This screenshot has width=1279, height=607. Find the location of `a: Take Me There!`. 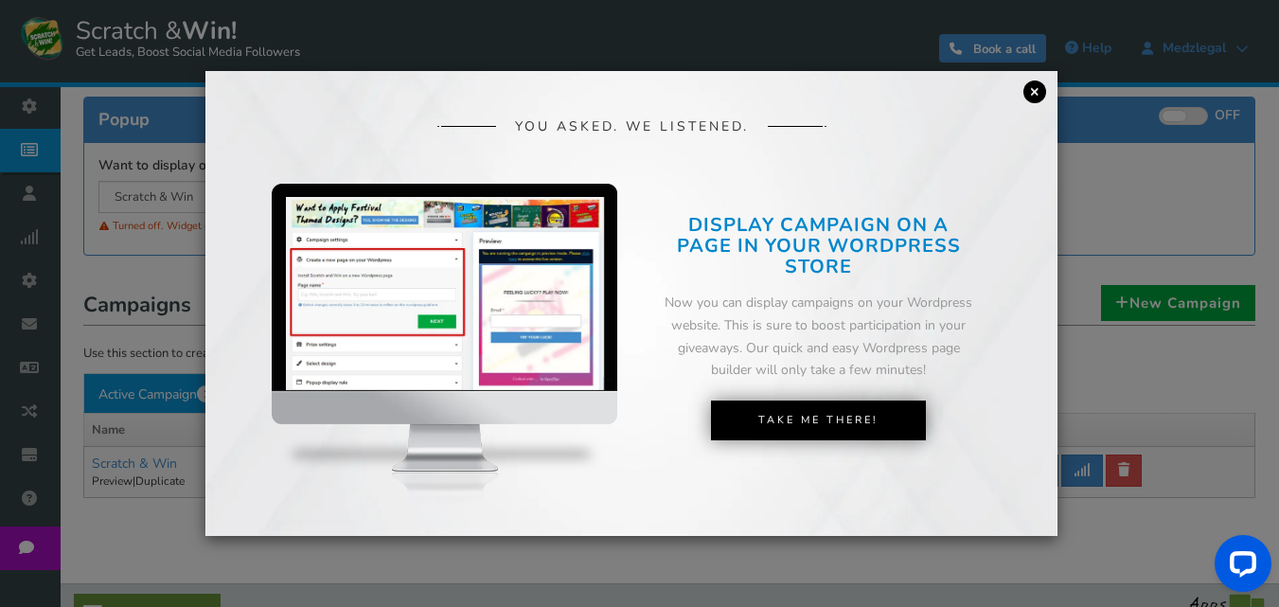

a: Take Me There! is located at coordinates (818, 420).